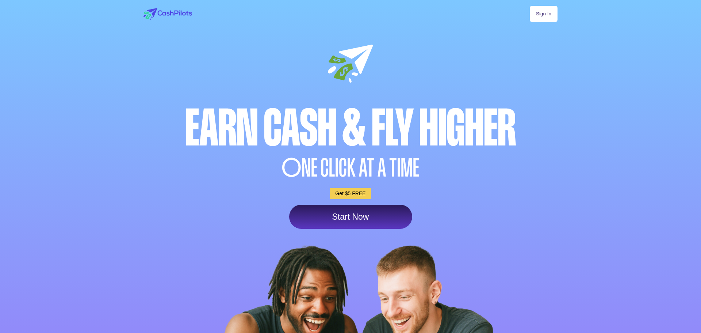  What do you see at coordinates (351, 168) in the screenshot?
I see `div: NE CLICK AT A TIME` at bounding box center [351, 168].